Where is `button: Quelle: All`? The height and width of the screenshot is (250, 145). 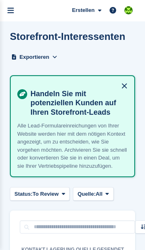 button: Quelle: All is located at coordinates (93, 194).